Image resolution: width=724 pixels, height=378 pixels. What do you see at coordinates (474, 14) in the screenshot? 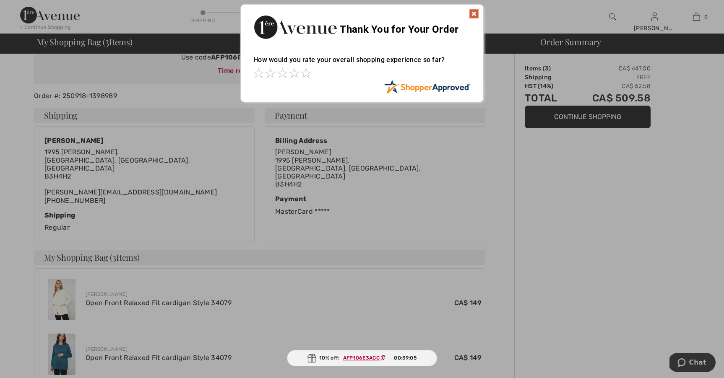
I see `img: x` at bounding box center [474, 14].